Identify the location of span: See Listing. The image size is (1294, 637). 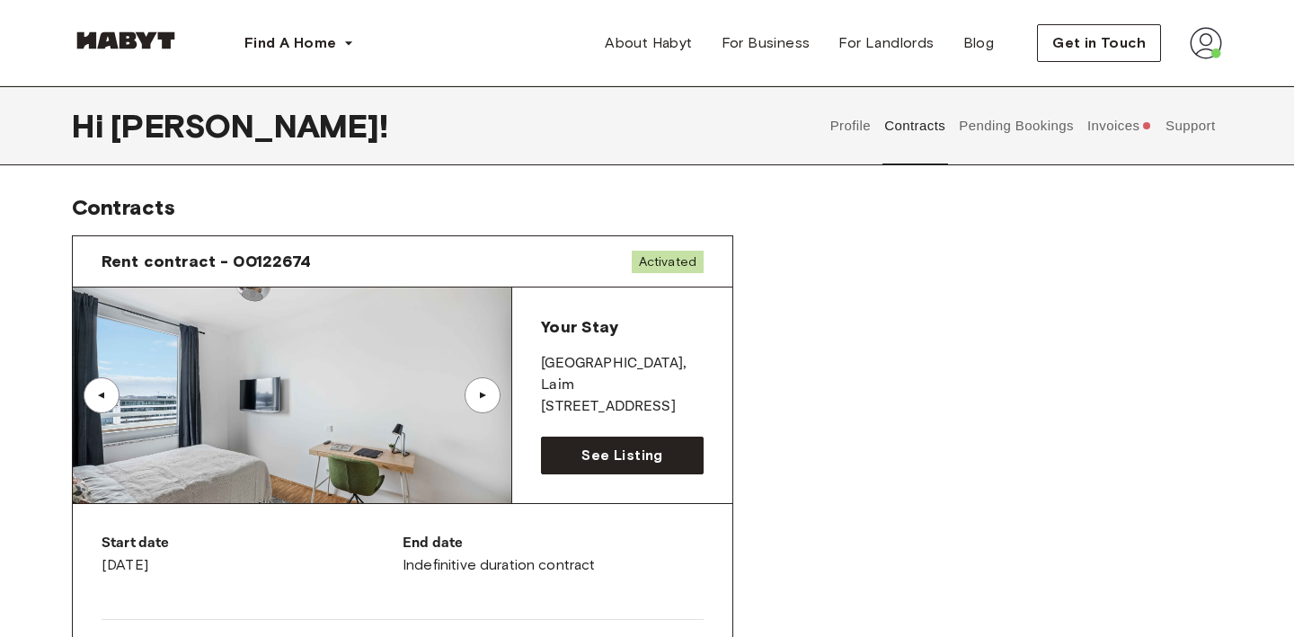
(622, 455).